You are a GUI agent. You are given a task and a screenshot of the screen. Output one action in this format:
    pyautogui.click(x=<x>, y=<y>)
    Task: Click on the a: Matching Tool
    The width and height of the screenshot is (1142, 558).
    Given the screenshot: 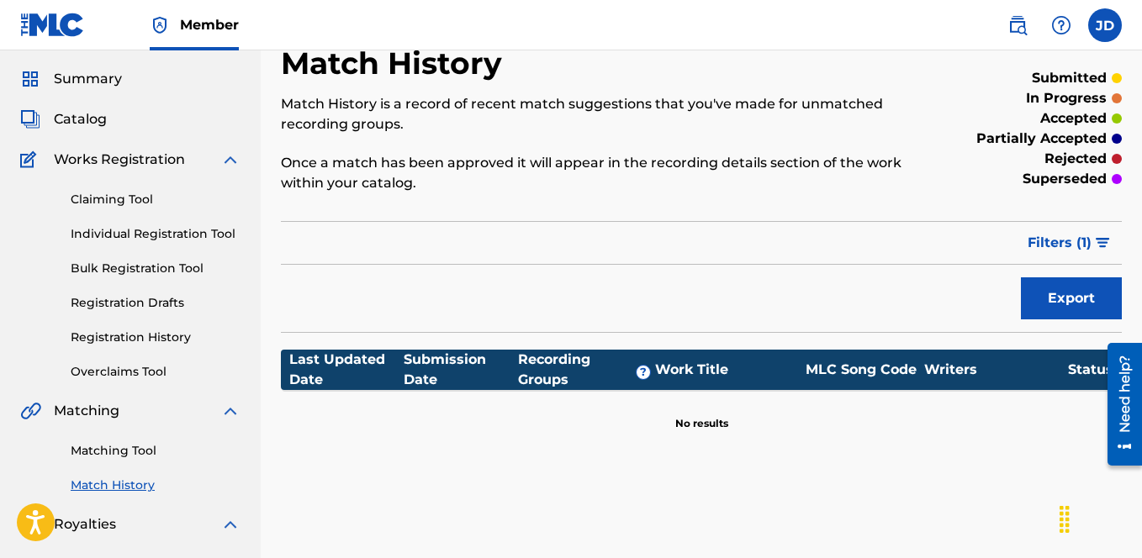 What is the action you would take?
    pyautogui.click(x=156, y=451)
    